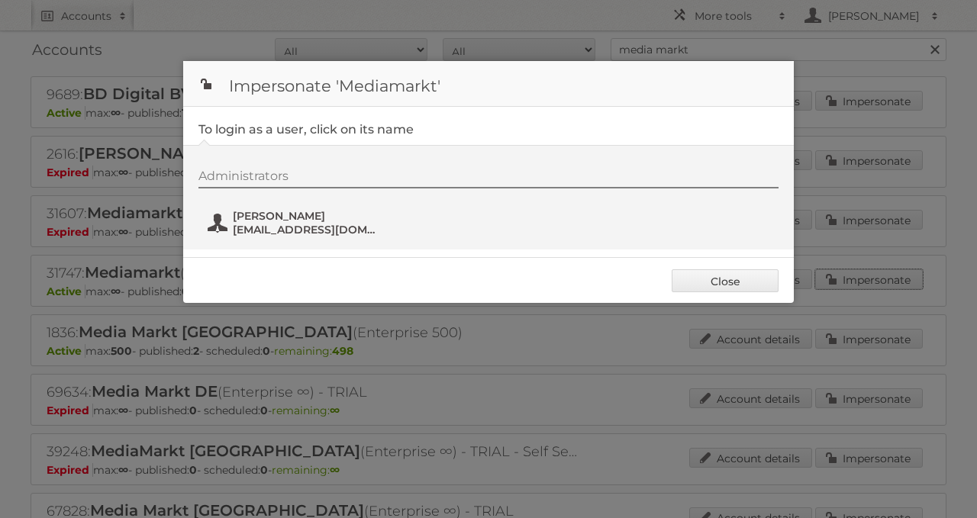 The image size is (977, 518). I want to click on a: Close, so click(725, 281).